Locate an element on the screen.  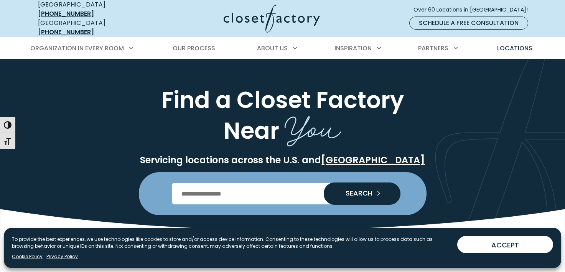
nav: Primary Menu is located at coordinates (283, 48).